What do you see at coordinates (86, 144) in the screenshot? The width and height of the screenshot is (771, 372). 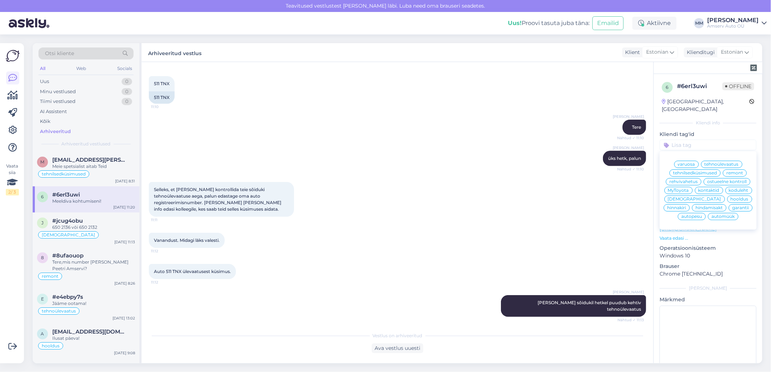 I see `span: Arhiveeritud vestlused` at bounding box center [86, 144].